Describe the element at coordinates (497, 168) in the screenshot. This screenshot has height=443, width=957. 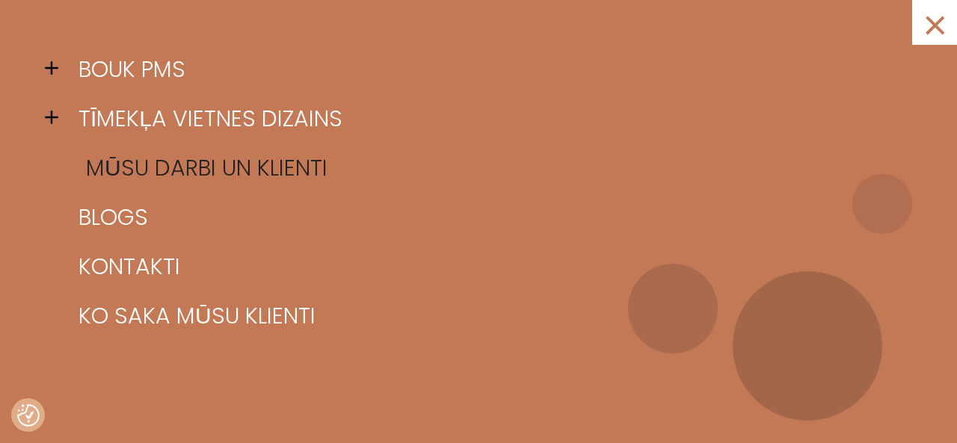
I see `a: Mūsu darbi un klienti` at that location.